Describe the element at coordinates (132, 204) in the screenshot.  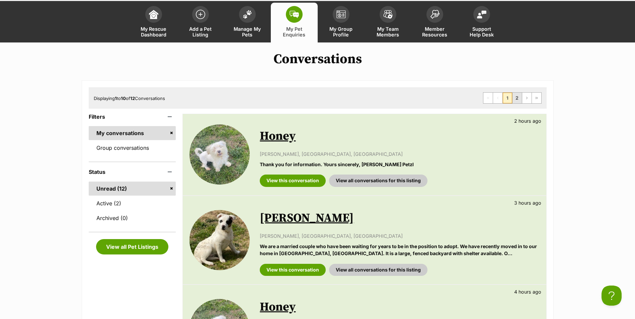
I see `a: Active (2)` at that location.